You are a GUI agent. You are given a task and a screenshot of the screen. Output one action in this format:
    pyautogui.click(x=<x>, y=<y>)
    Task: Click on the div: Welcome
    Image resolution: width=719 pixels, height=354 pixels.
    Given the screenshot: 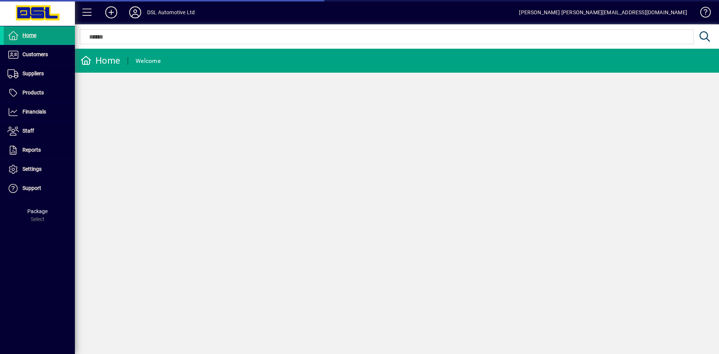 What is the action you would take?
    pyautogui.click(x=148, y=61)
    